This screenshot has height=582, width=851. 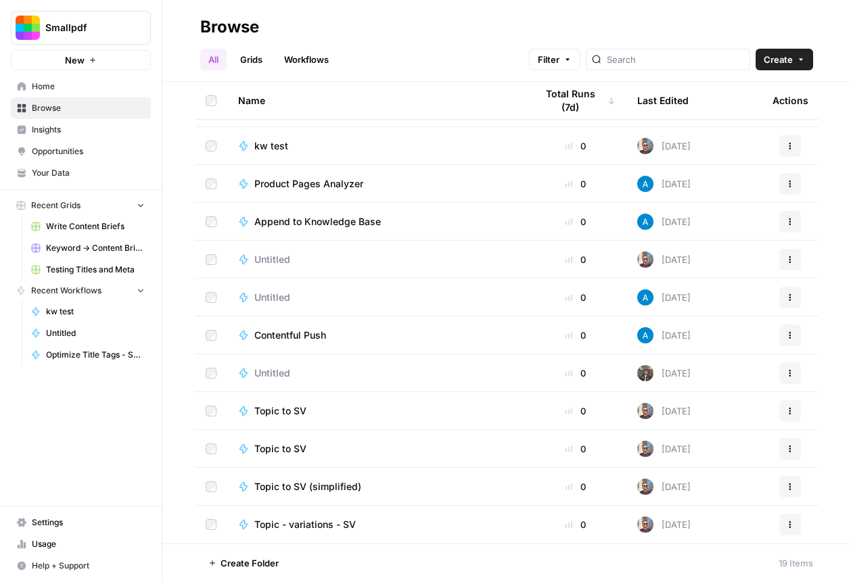 What do you see at coordinates (549, 60) in the screenshot?
I see `span: Filter` at bounding box center [549, 60].